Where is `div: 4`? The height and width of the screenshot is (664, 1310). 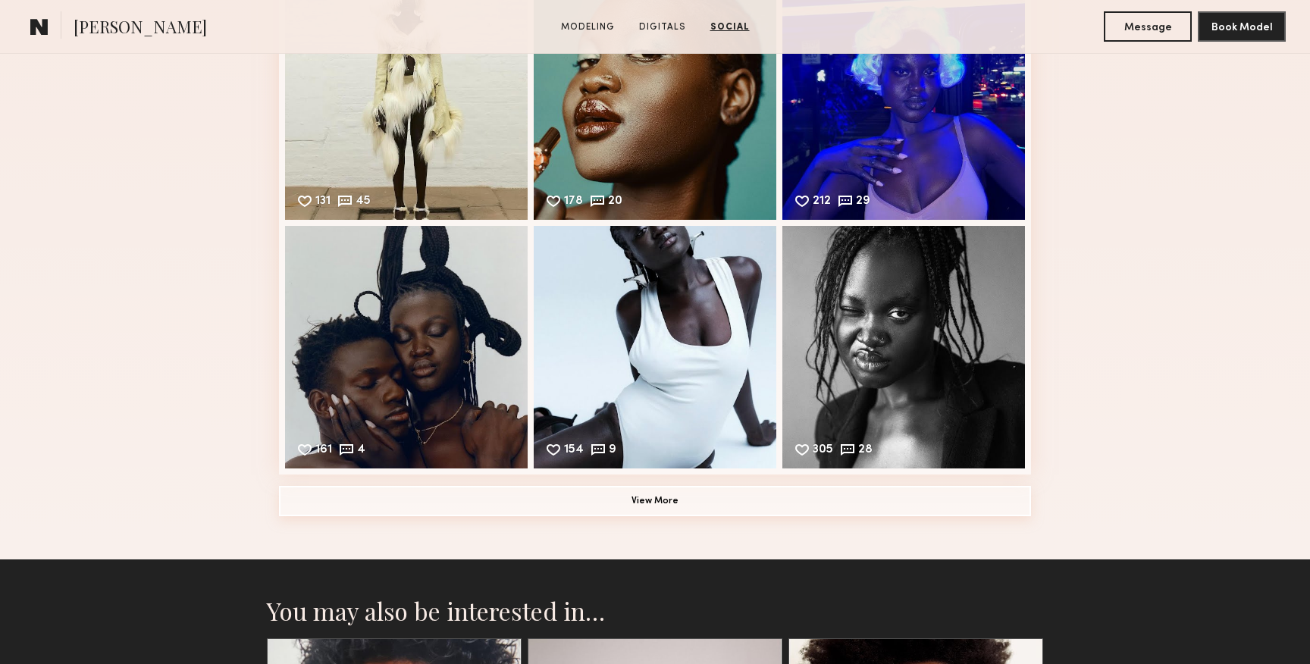 div: 4 is located at coordinates (361, 451).